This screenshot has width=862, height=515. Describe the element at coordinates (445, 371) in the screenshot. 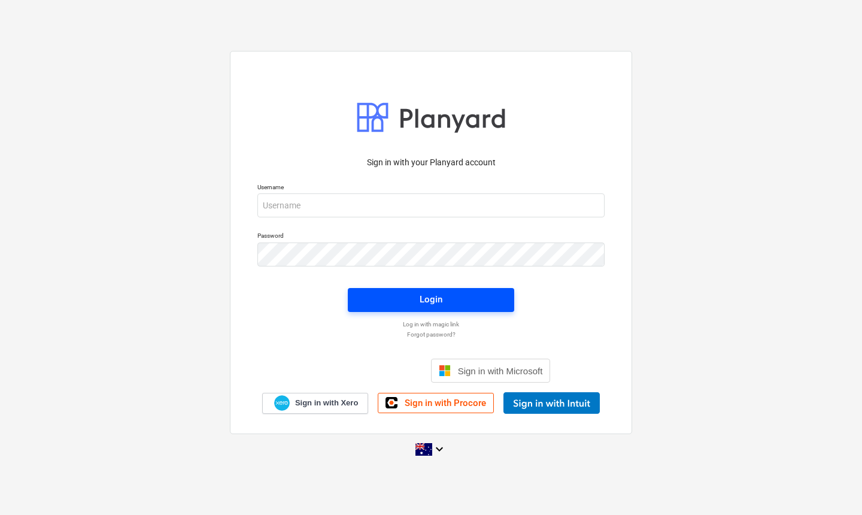

I see `img: Microsoft logo` at that location.